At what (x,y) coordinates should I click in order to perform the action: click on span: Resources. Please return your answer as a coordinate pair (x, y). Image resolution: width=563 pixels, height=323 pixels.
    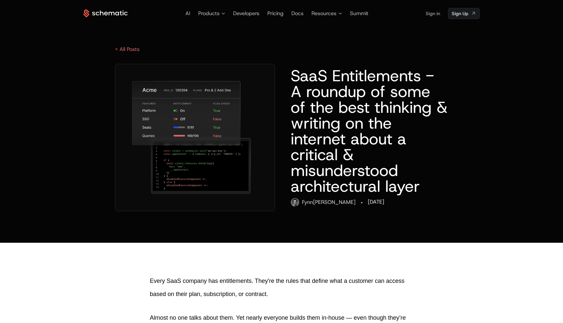
    Looking at the image, I should click on (324, 13).